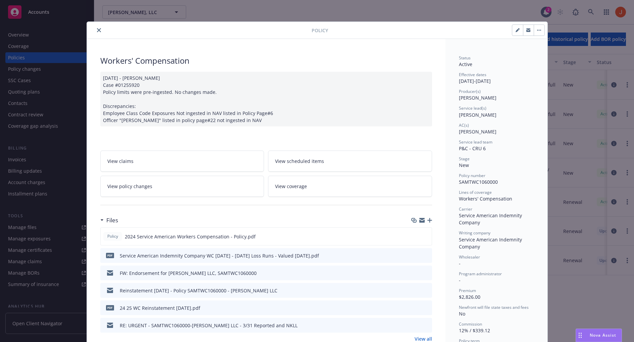  What do you see at coordinates (112, 220) in the screenshot?
I see `h3: Files` at bounding box center [112, 220].